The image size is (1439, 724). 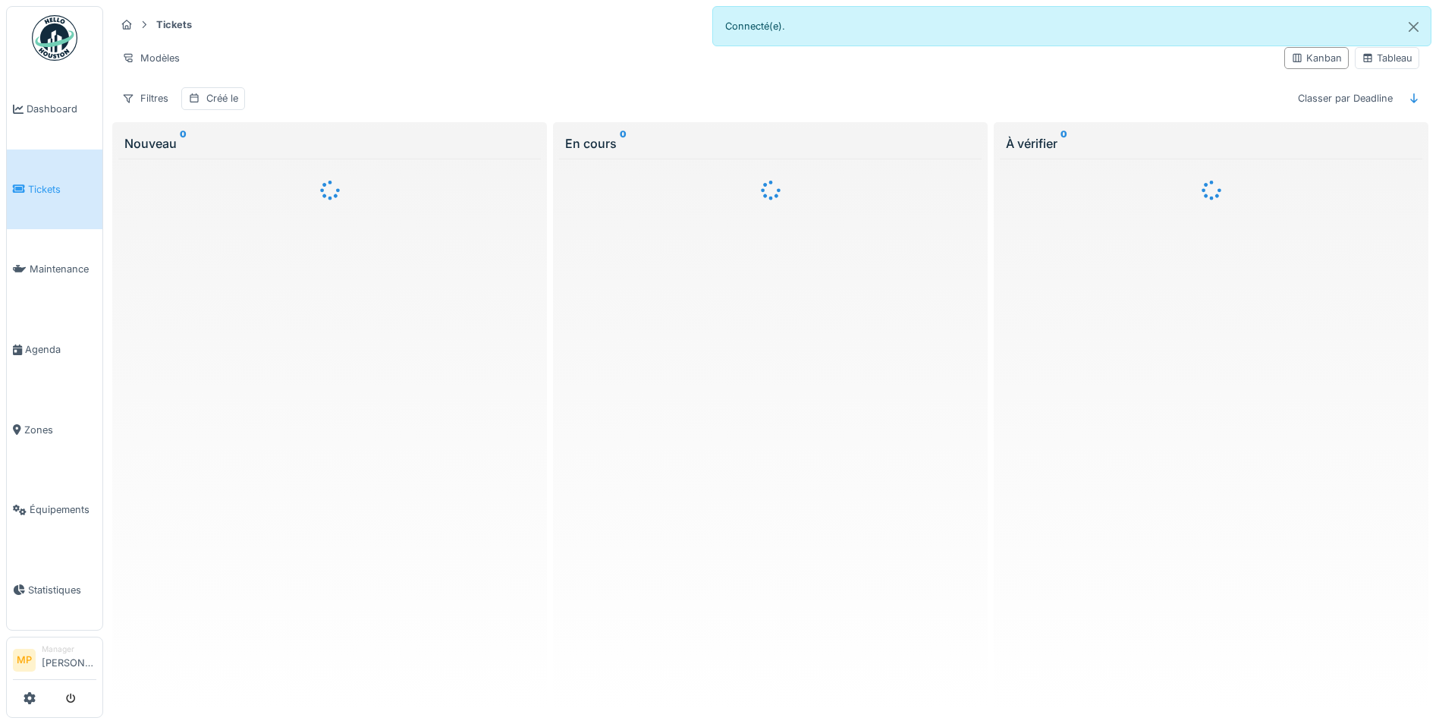 What do you see at coordinates (62, 589) in the screenshot?
I see `span: Statistiques` at bounding box center [62, 589].